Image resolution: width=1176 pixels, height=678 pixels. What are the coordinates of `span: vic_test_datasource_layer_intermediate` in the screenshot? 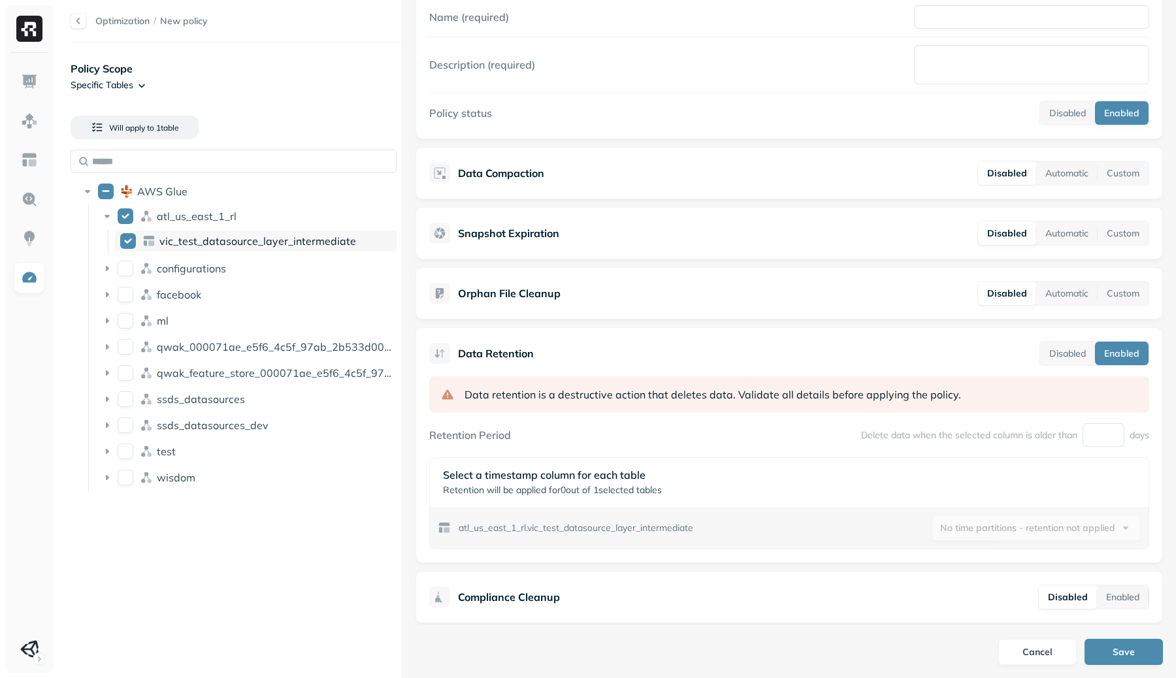 It's located at (258, 241).